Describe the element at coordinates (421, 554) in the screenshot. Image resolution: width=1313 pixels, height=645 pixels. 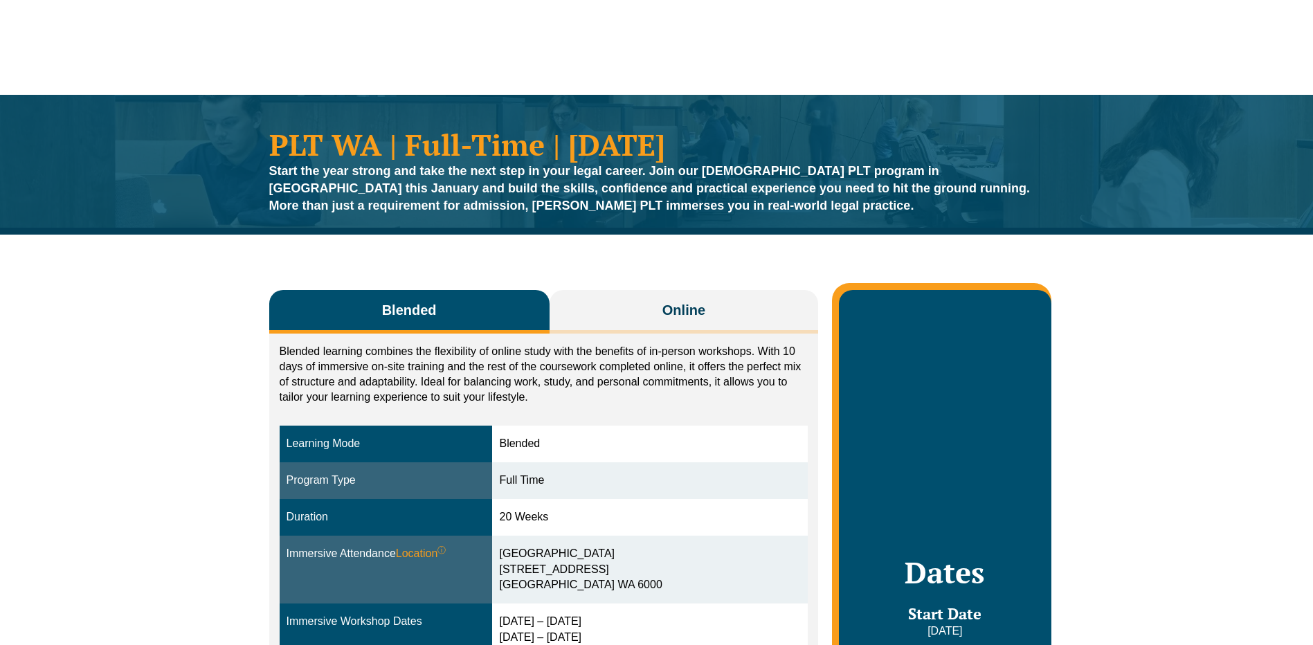
I see `span: Location` at that location.